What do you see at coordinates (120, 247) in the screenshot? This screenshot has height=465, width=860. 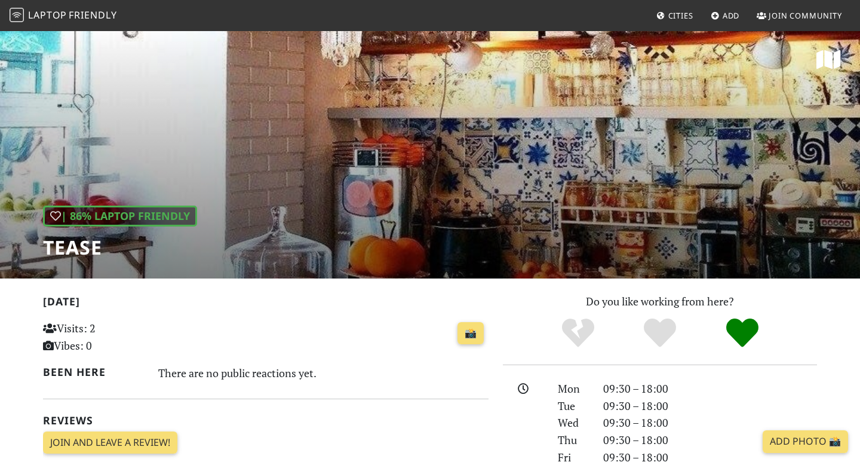 I see `h1: Tease` at bounding box center [120, 247].